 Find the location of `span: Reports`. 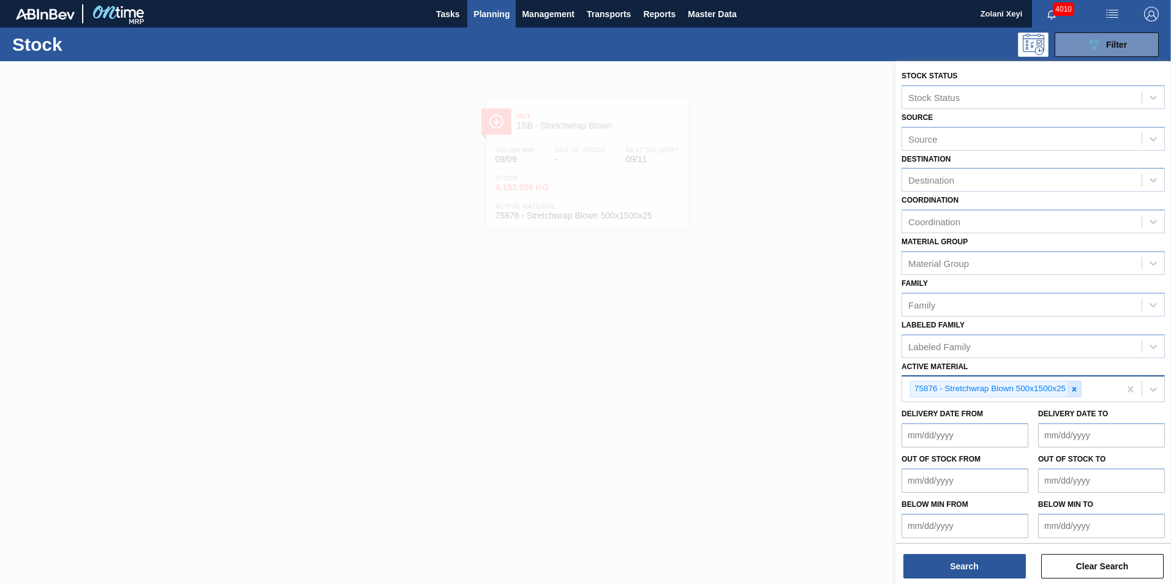

span: Reports is located at coordinates (659, 14).